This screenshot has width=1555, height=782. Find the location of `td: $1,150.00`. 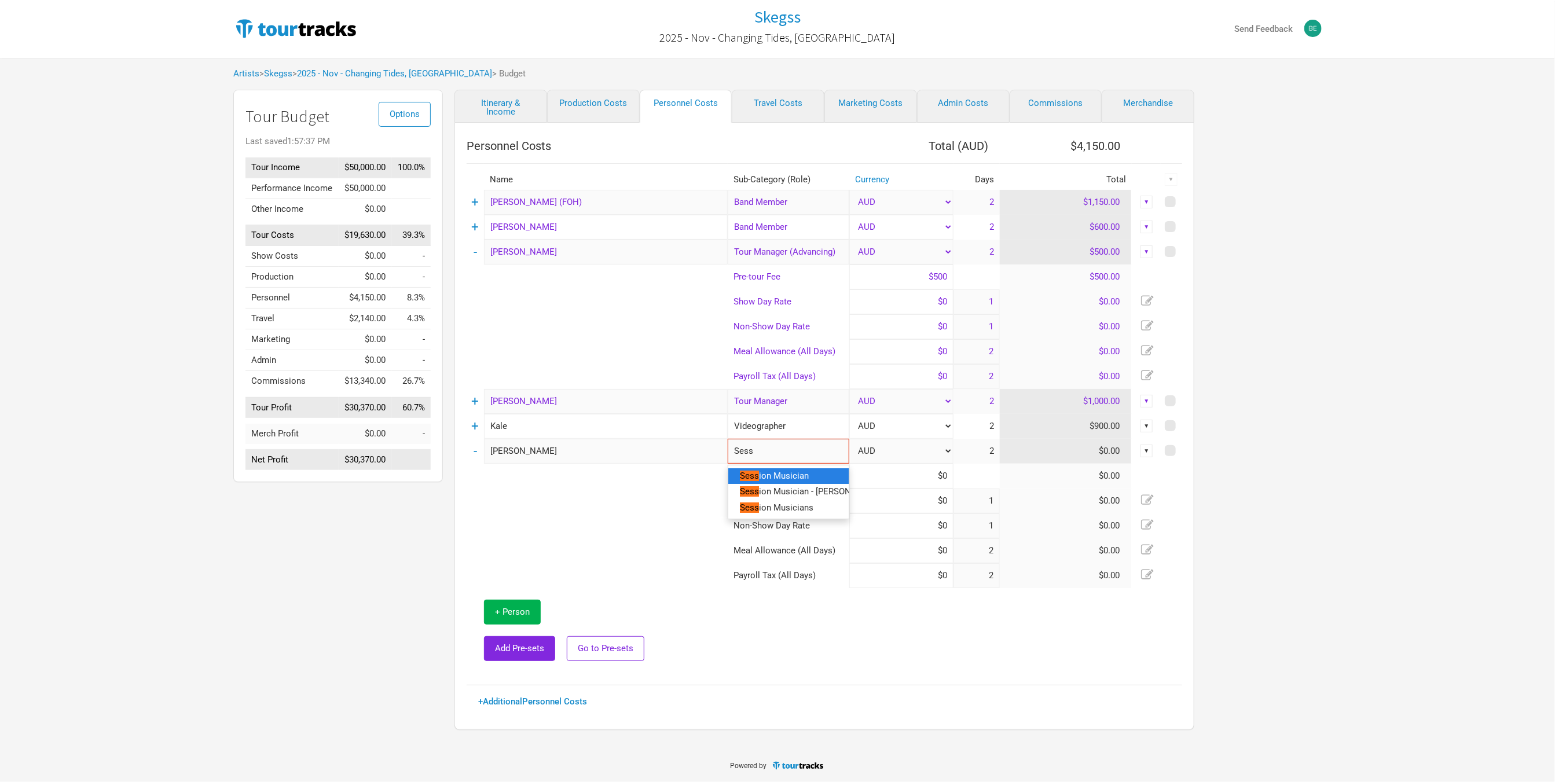

td: $1,150.00 is located at coordinates (1066, 202).